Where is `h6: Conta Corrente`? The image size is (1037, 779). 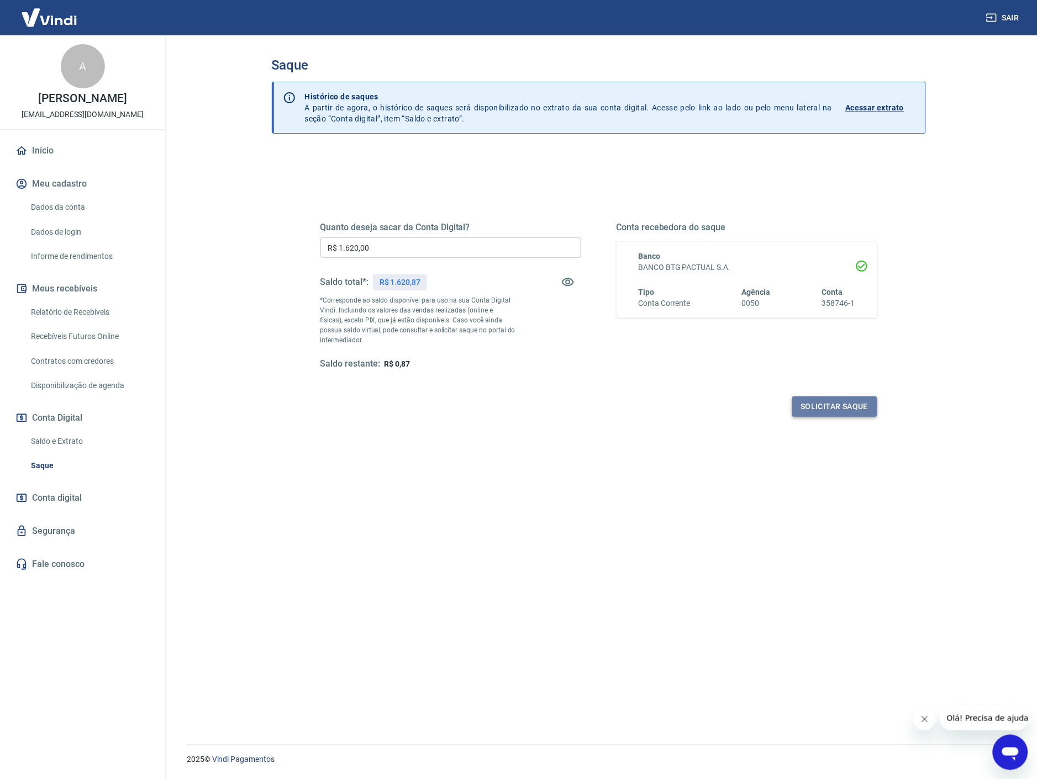
h6: Conta Corrente is located at coordinates (664, 303).